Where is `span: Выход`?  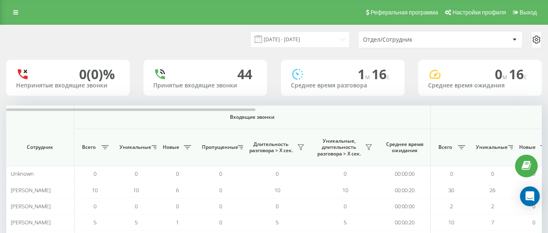
span: Выход is located at coordinates (528, 12).